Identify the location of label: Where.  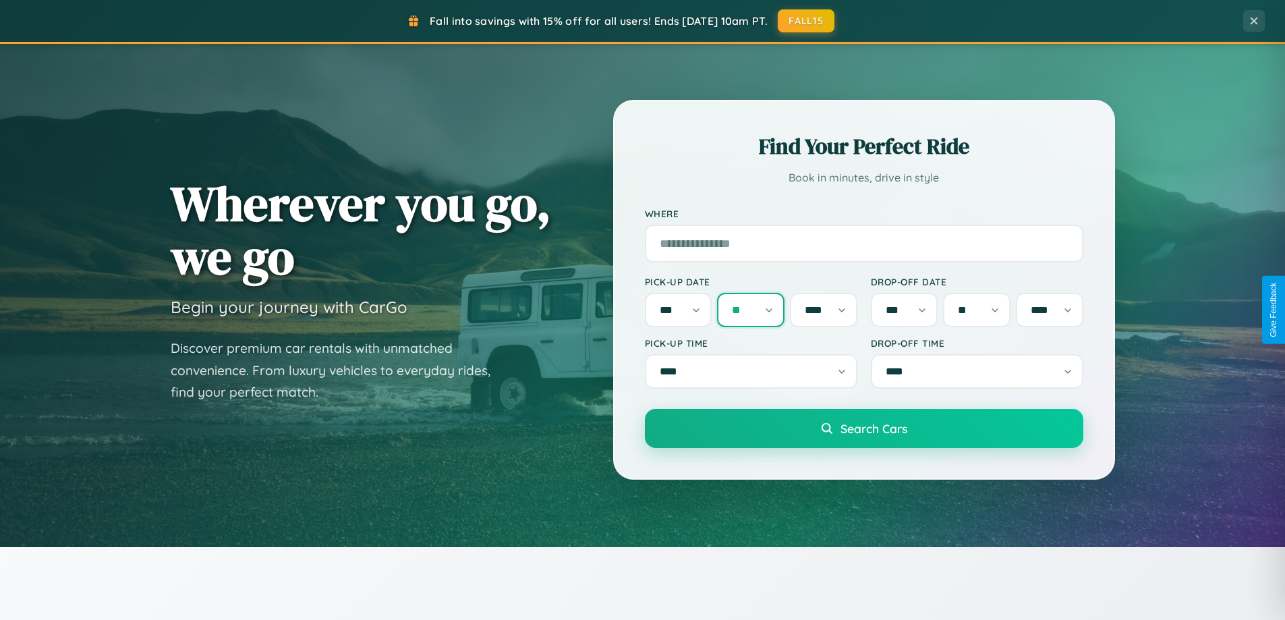
(864, 213).